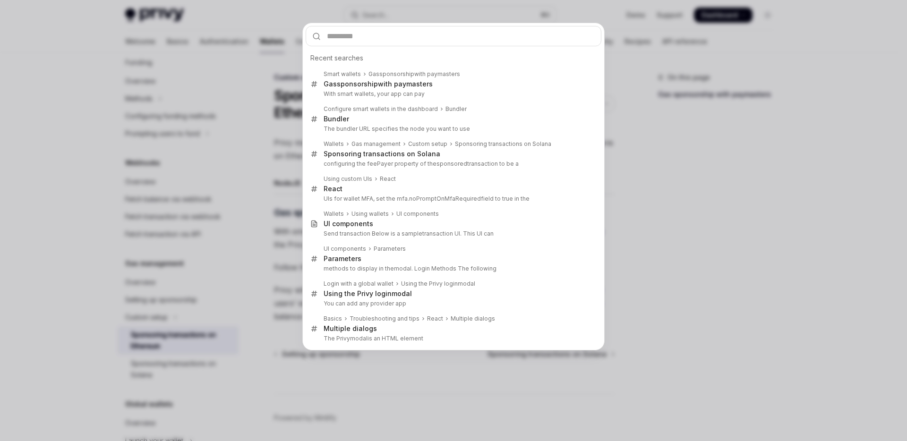  What do you see at coordinates (348, 179) in the screenshot?
I see `div: Using custom UIs` at bounding box center [348, 179].